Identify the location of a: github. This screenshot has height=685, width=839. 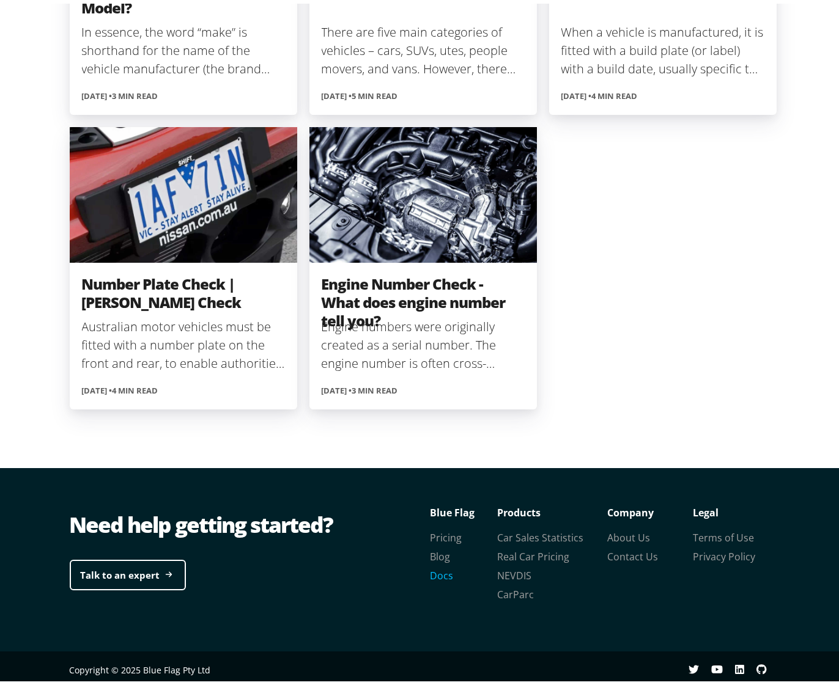
(767, 666).